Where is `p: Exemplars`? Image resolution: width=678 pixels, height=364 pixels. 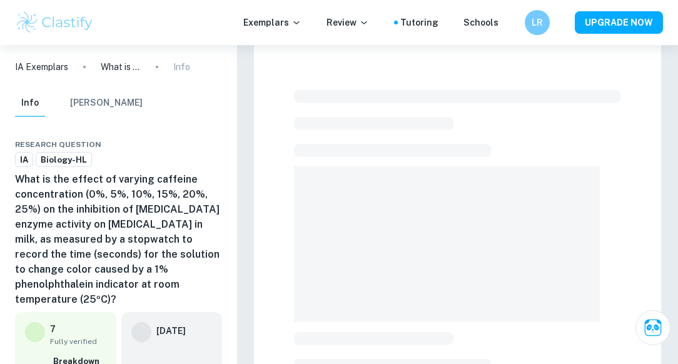
p: Exemplars is located at coordinates (272, 23).